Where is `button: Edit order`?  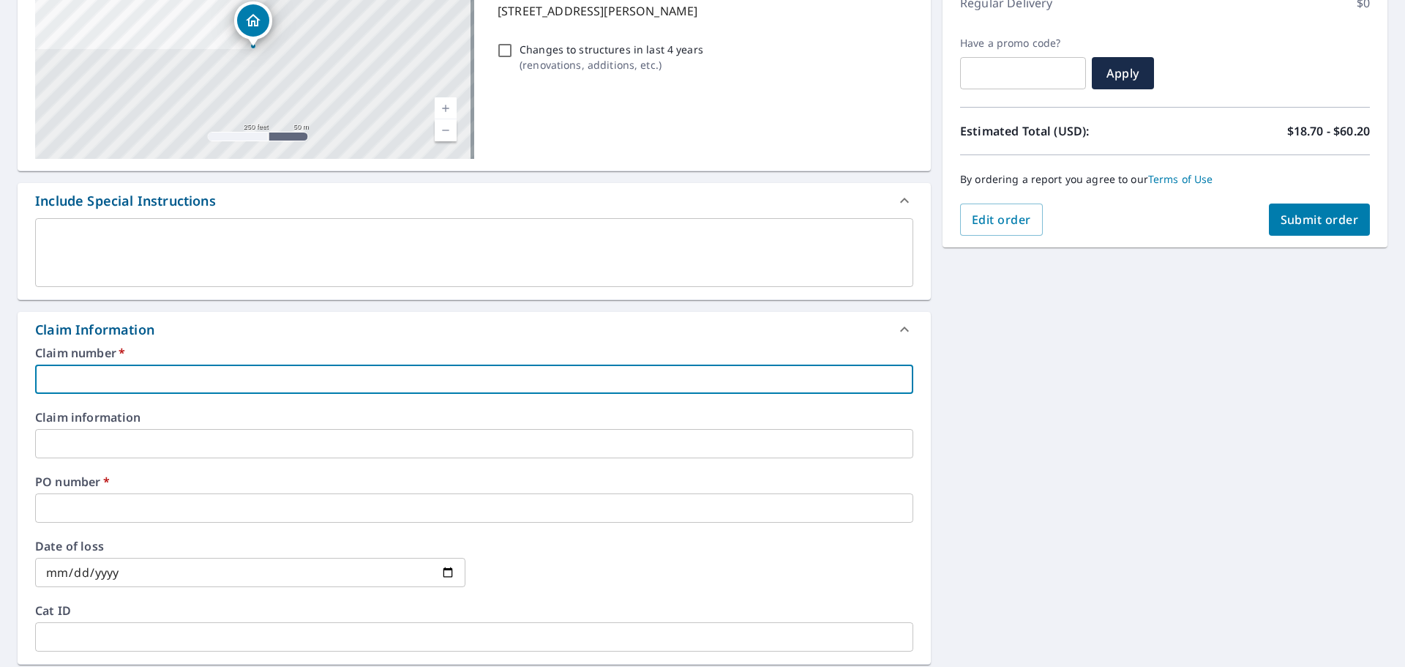
button: Edit order is located at coordinates (1001, 220).